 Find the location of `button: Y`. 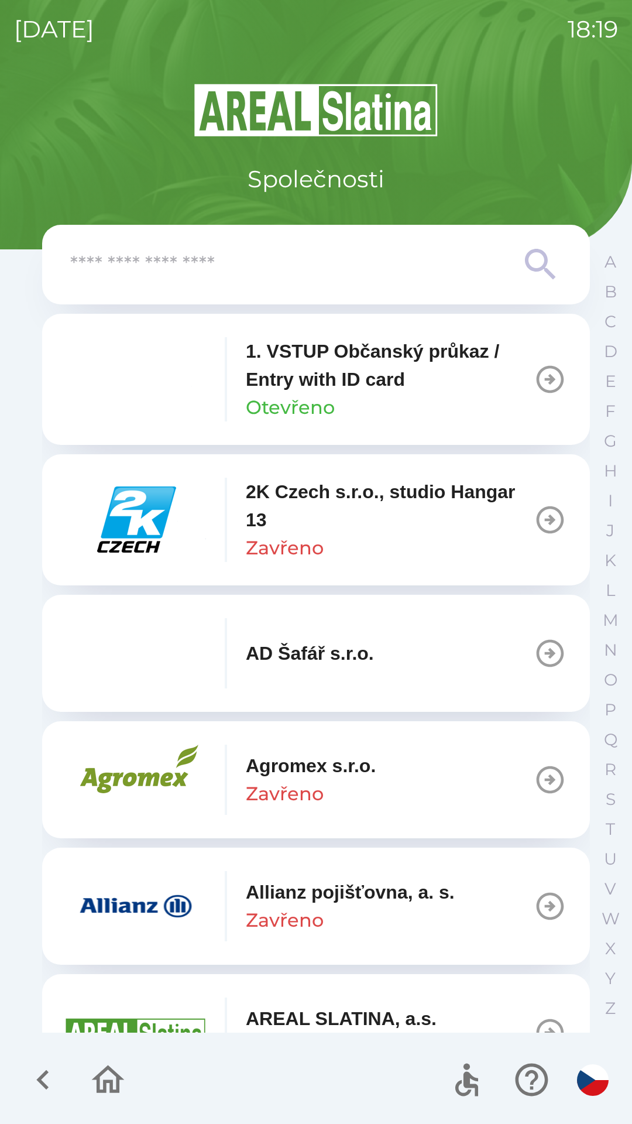

button: Y is located at coordinates (611, 978).